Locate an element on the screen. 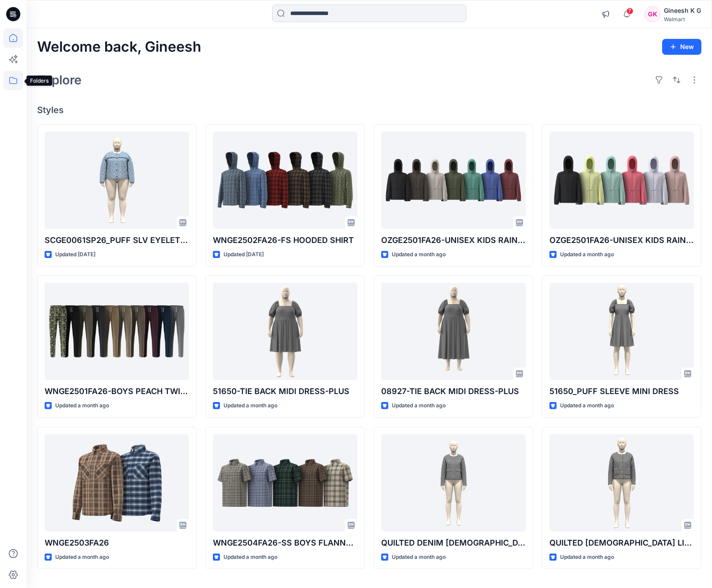  h2: Explore is located at coordinates (59, 80).